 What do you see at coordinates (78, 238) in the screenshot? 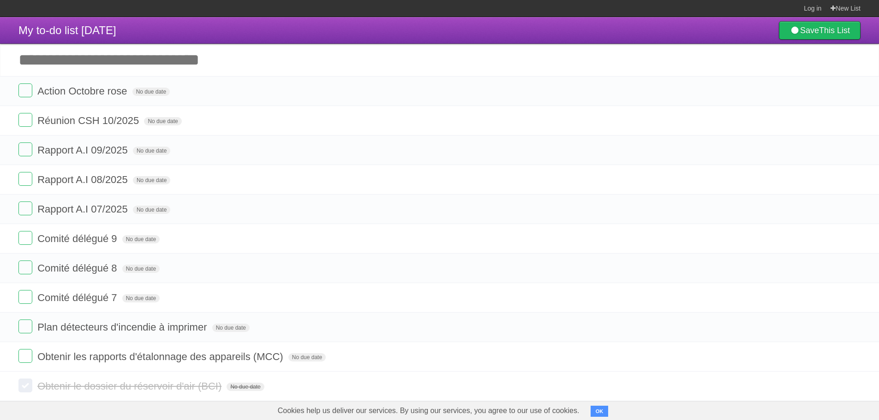
I see `span: Comité délégué 9` at bounding box center [78, 238].